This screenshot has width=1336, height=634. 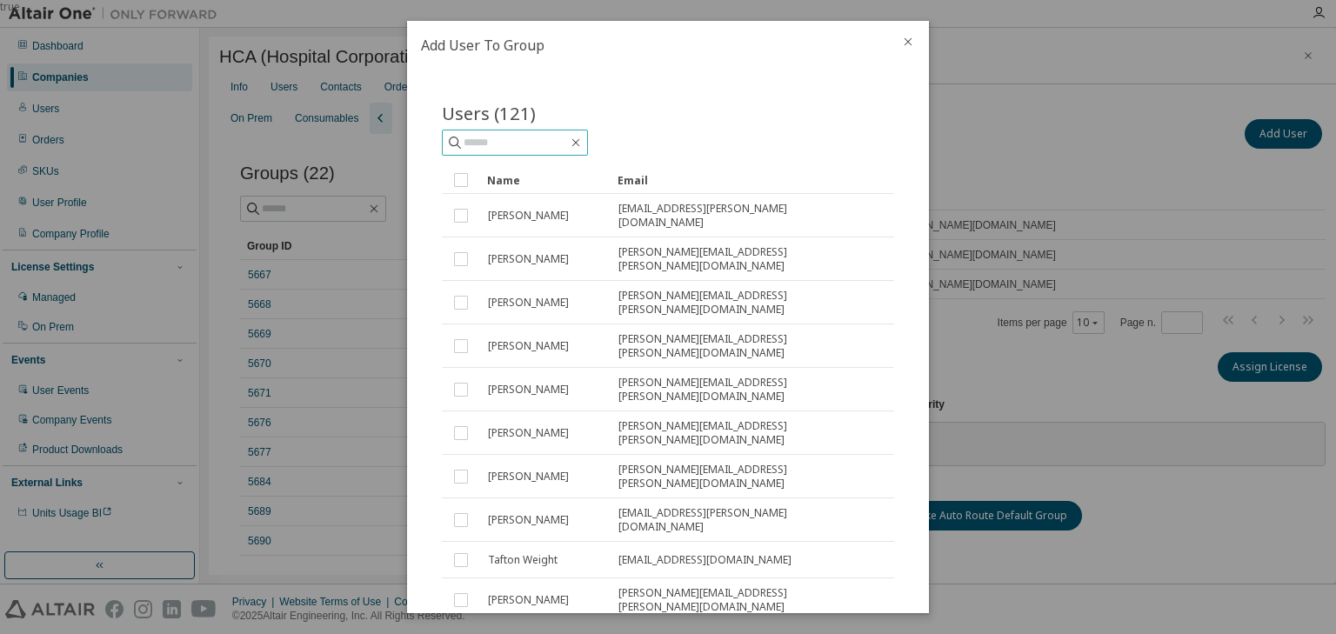 I want to click on span: Users (121), so click(x=489, y=113).